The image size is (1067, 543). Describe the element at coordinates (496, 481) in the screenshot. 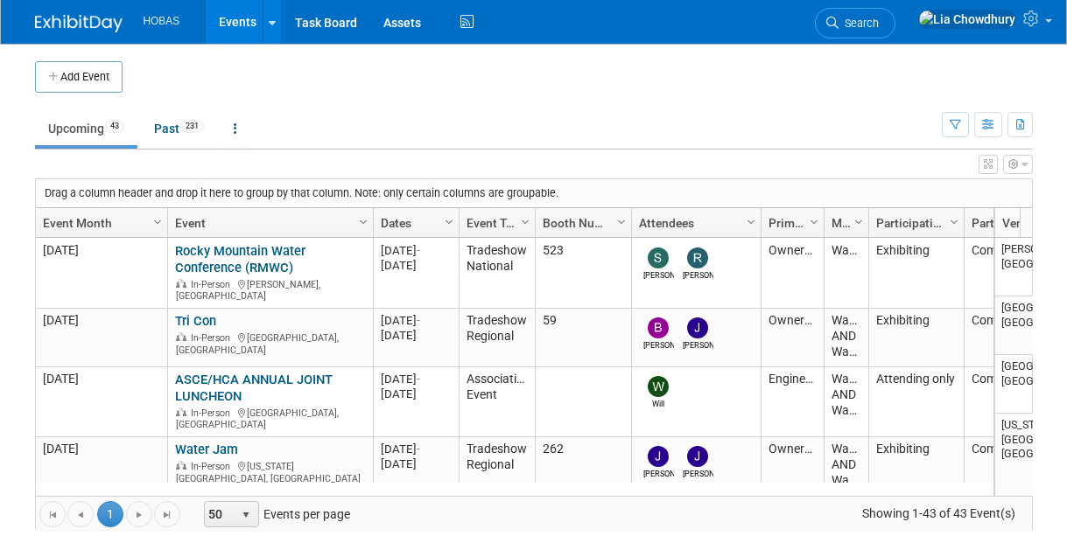

I see `td: Tradeshow Regional` at that location.